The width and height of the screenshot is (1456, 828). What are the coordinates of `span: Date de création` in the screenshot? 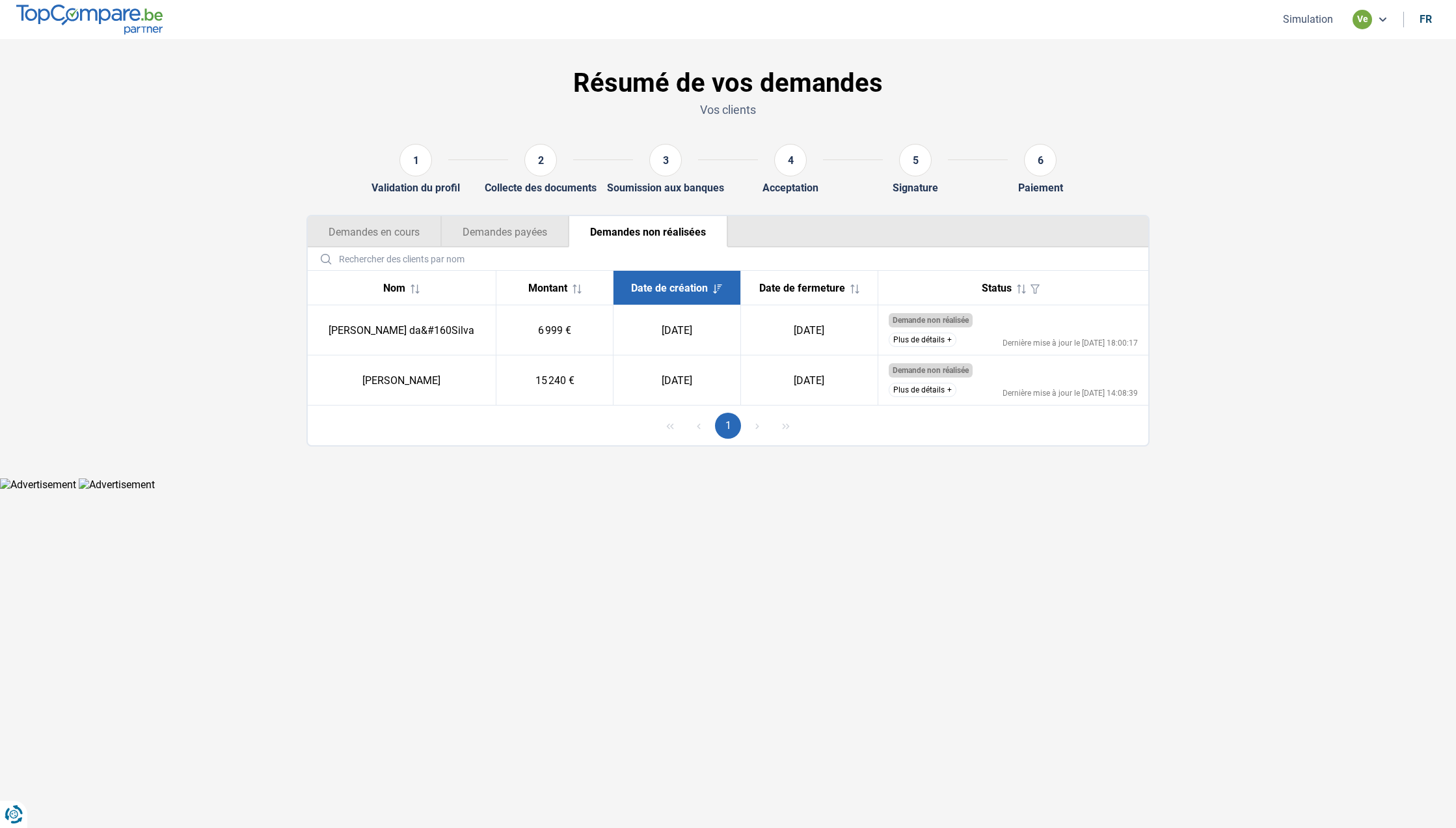 It's located at (670, 288).